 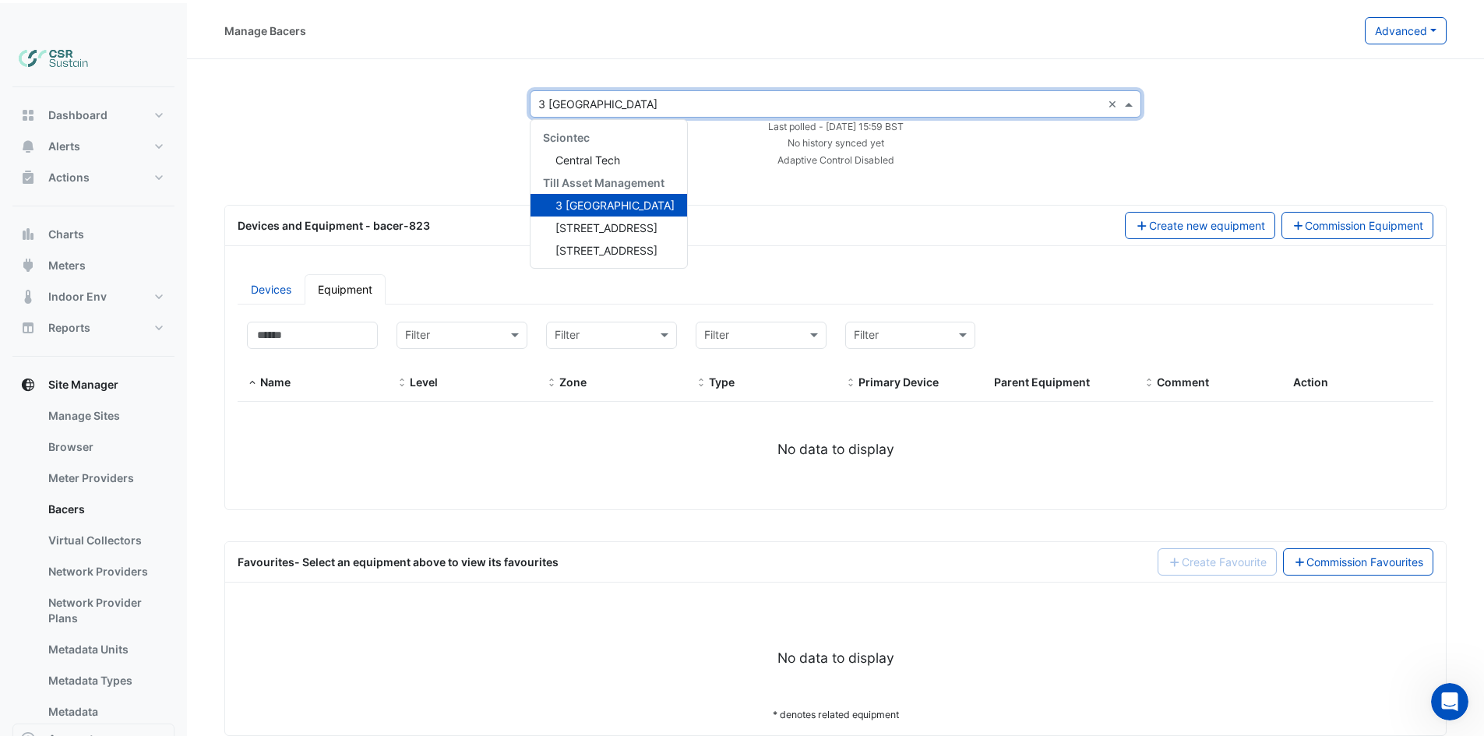 I want to click on a: Browser, so click(x=105, y=447).